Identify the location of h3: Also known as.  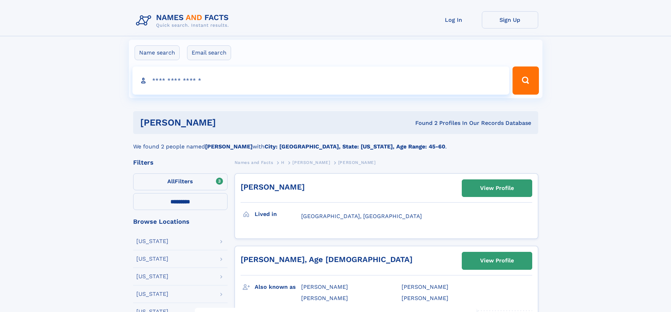
(278, 287).